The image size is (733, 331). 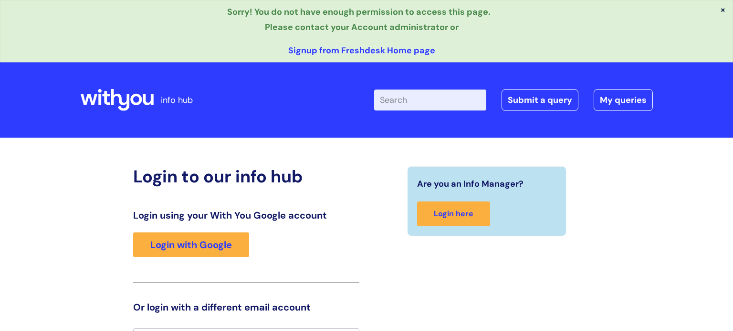 What do you see at coordinates (539, 100) in the screenshot?
I see `a: Submit a query` at bounding box center [539, 100].